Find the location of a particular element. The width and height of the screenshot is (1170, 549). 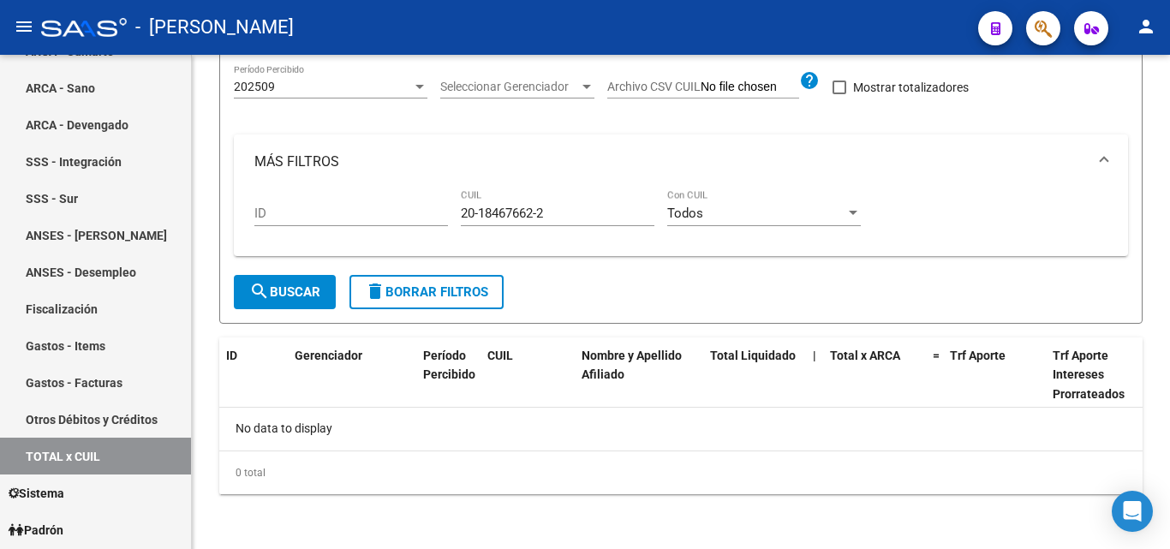

datatable-header-cell: Gerenciador is located at coordinates (352, 375).